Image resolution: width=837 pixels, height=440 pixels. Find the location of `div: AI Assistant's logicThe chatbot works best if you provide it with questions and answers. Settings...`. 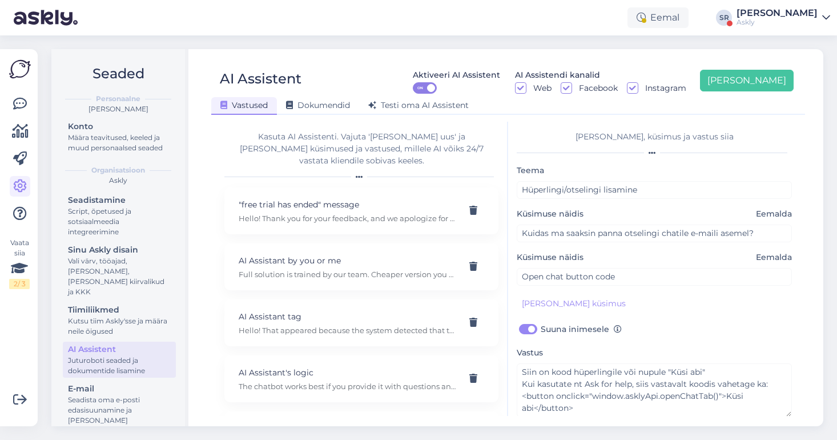

div: AI Assistant's logicThe chatbot works best if you provide it with questions and answers. Settings... is located at coordinates (361, 379).